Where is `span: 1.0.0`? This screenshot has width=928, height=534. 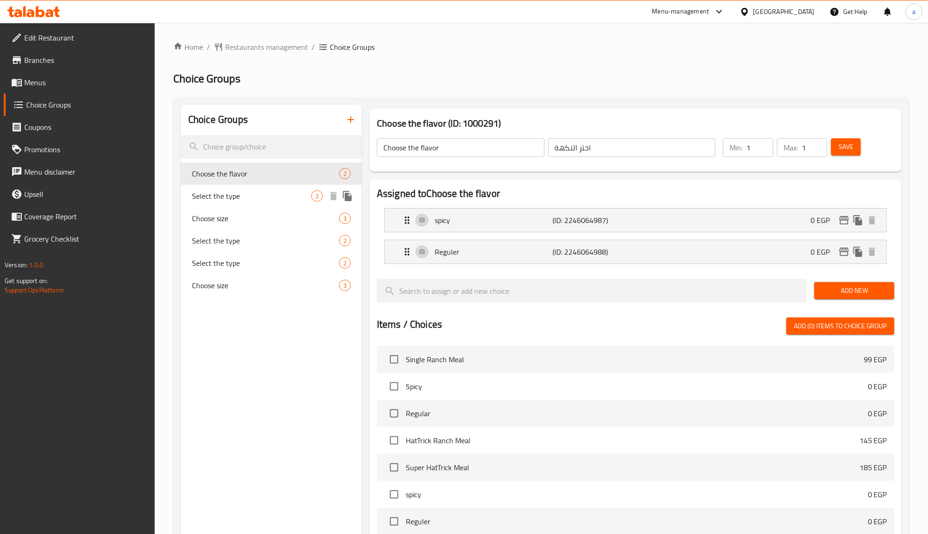 span: 1.0.0 is located at coordinates (36, 265).